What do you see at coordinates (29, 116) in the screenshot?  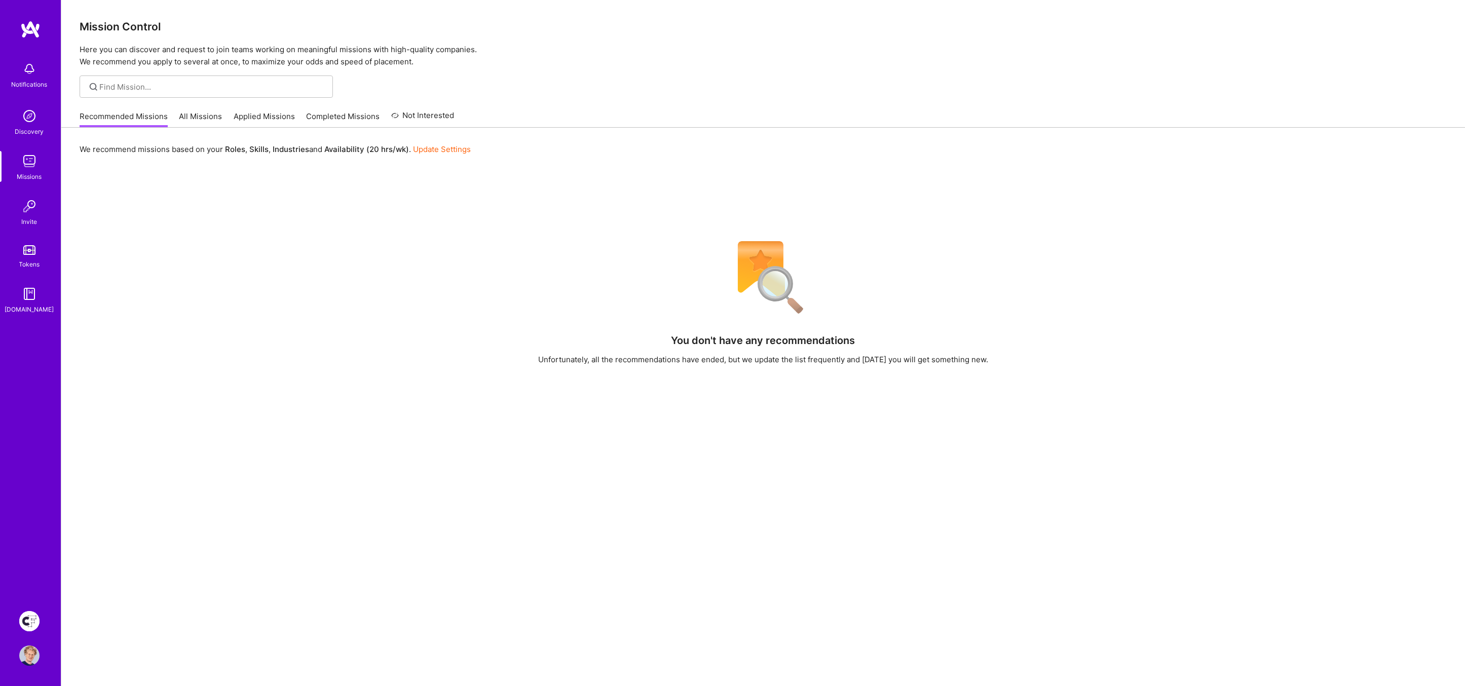 I see `img: discovery` at bounding box center [29, 116].